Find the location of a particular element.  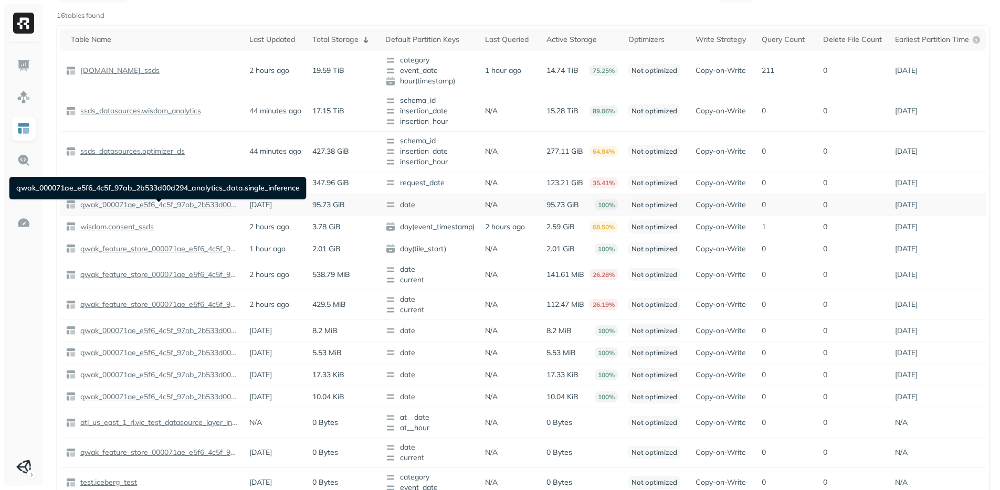

p: 17.15 TiB is located at coordinates (328, 111).